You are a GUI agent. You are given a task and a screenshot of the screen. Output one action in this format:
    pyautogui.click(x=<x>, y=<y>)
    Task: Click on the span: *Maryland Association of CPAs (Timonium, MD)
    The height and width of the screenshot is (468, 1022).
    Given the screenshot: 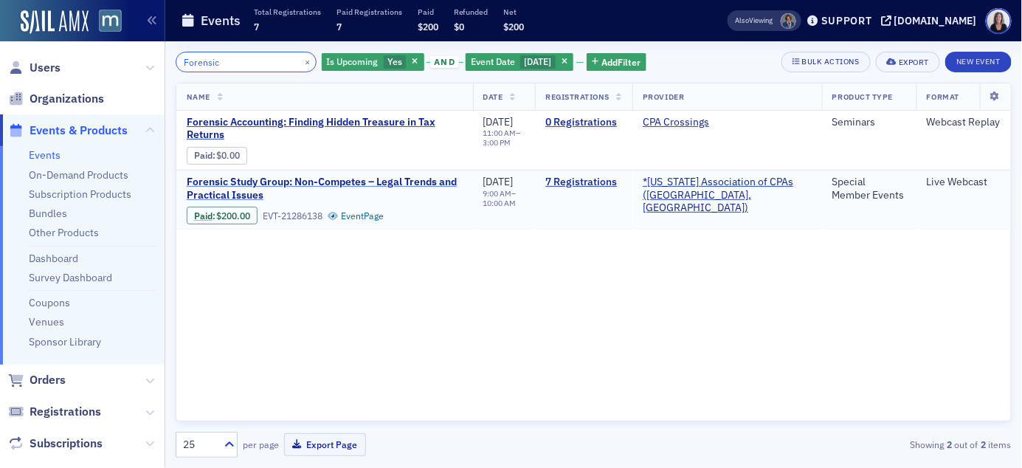 What is the action you would take?
    pyautogui.click(x=727, y=195)
    